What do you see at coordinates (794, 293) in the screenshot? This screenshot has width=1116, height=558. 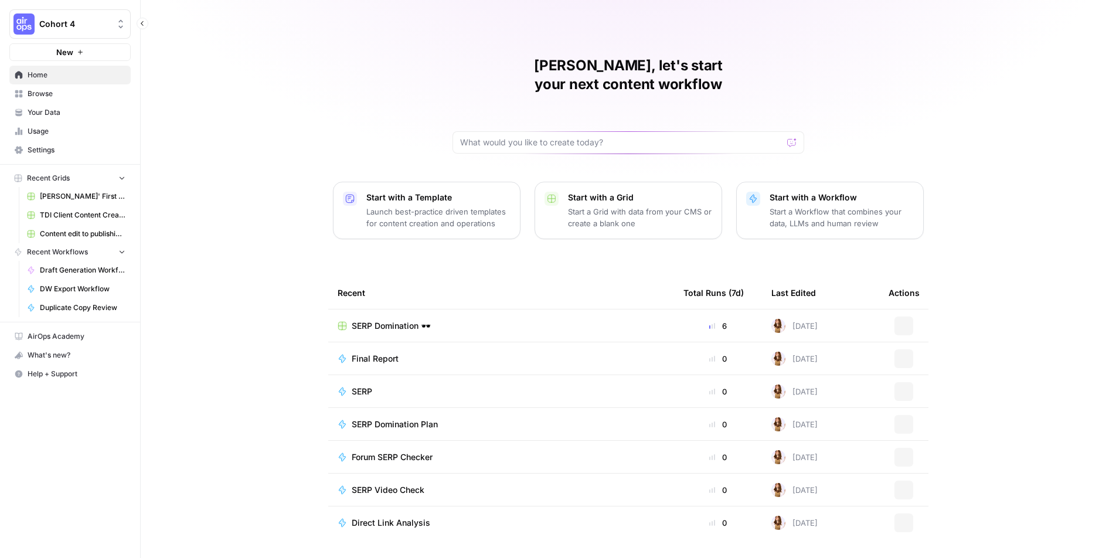 I see `div: Last Edited` at bounding box center [794, 293].